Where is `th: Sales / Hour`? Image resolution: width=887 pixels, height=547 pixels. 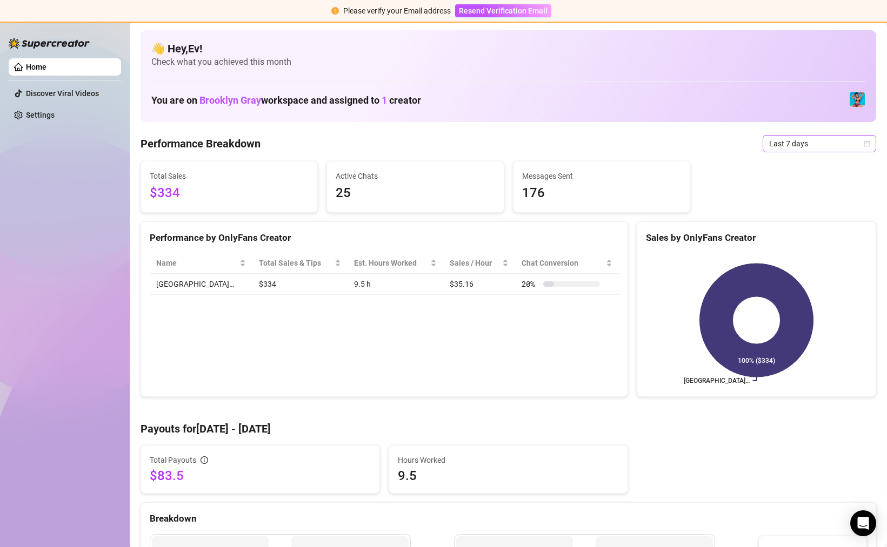
th: Sales / Hour is located at coordinates (479, 263).